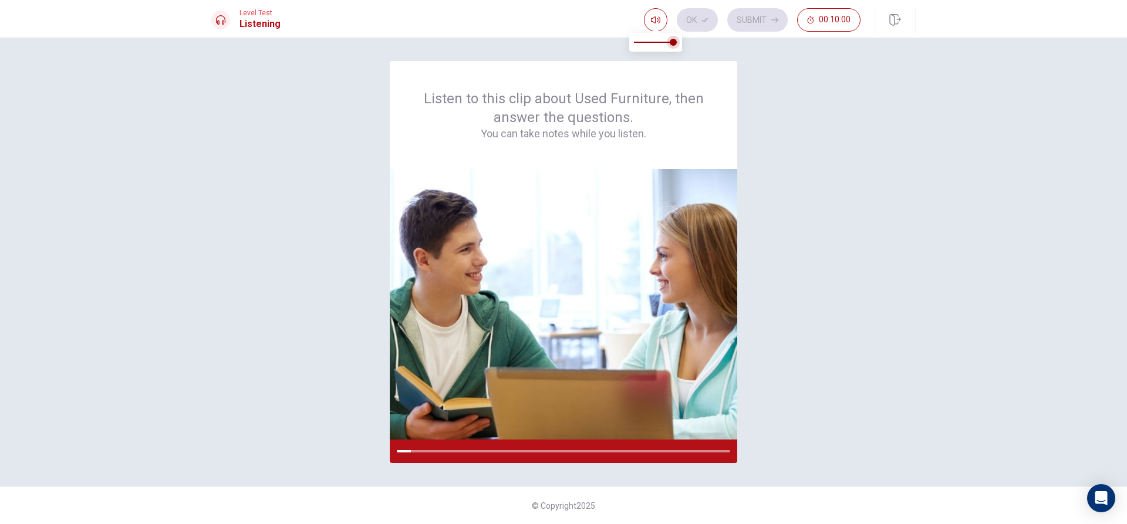  Describe the element at coordinates (1101, 498) in the screenshot. I see `div: Open Intercom Messenger` at that location.